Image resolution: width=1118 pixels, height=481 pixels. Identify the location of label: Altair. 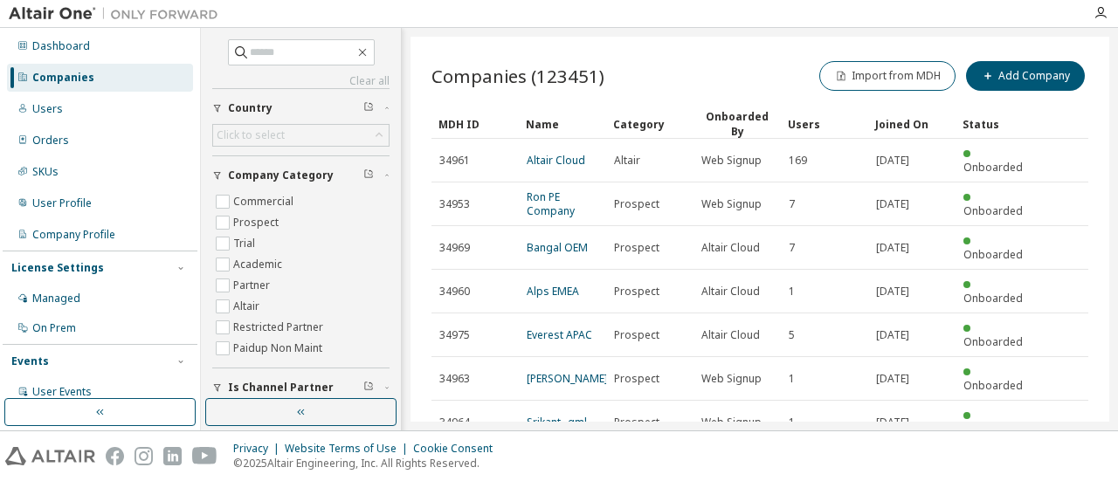
(248, 307).